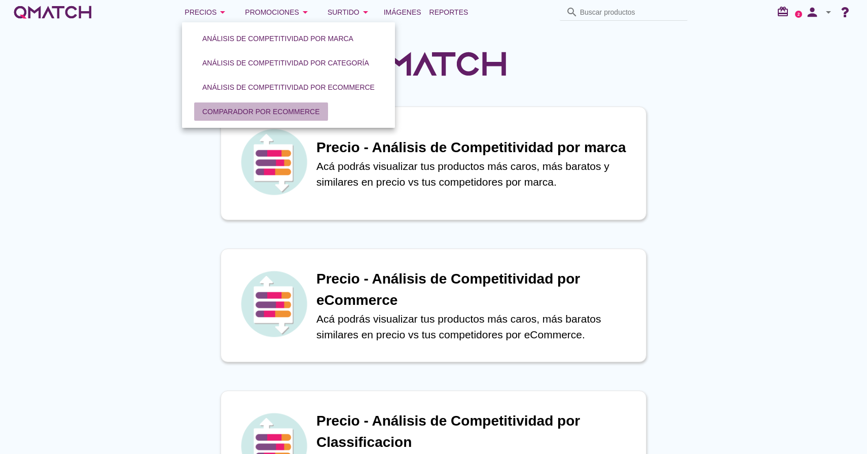 The width and height of the screenshot is (867, 454). Describe the element at coordinates (53, 12) in the screenshot. I see `div: white-qmatch-logo` at that location.